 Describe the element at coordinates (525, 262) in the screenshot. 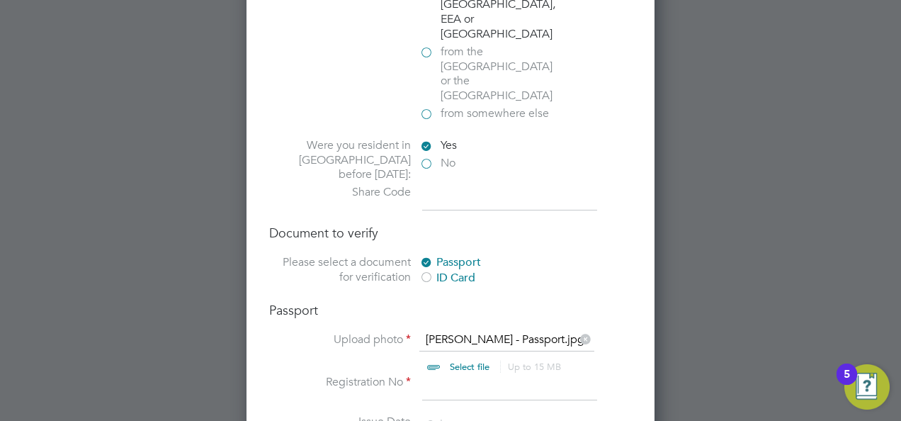

I see `div: Passport` at that location.